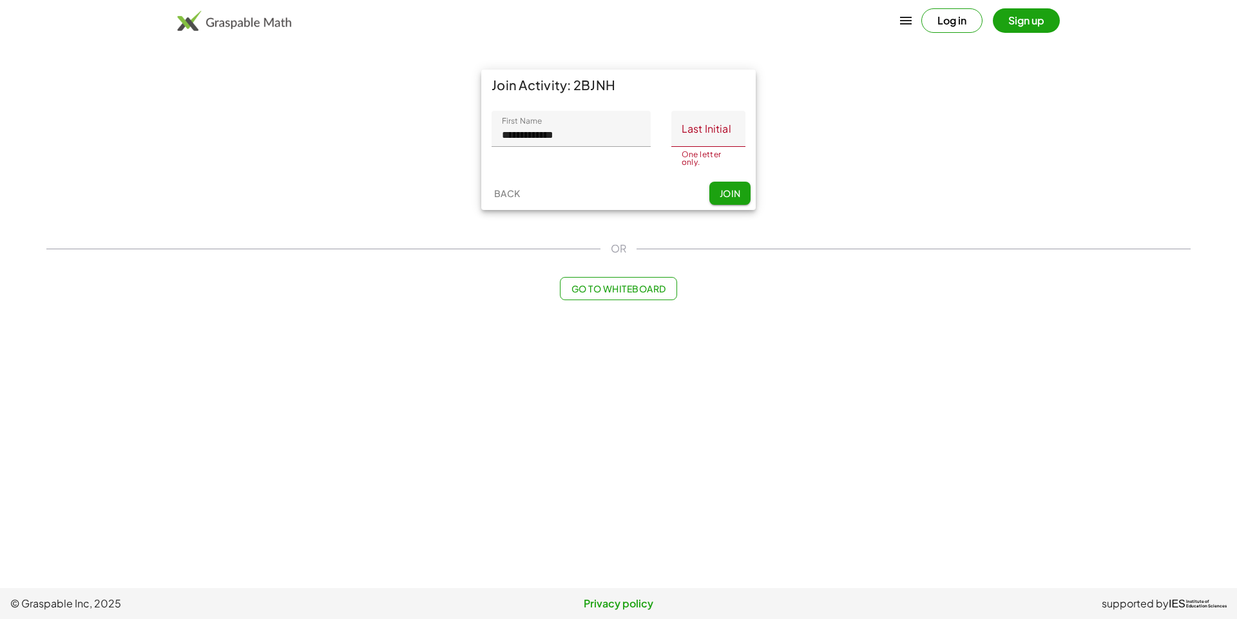 The width and height of the screenshot is (1237, 619). I want to click on button: Go to Whiteboard, so click(618, 289).